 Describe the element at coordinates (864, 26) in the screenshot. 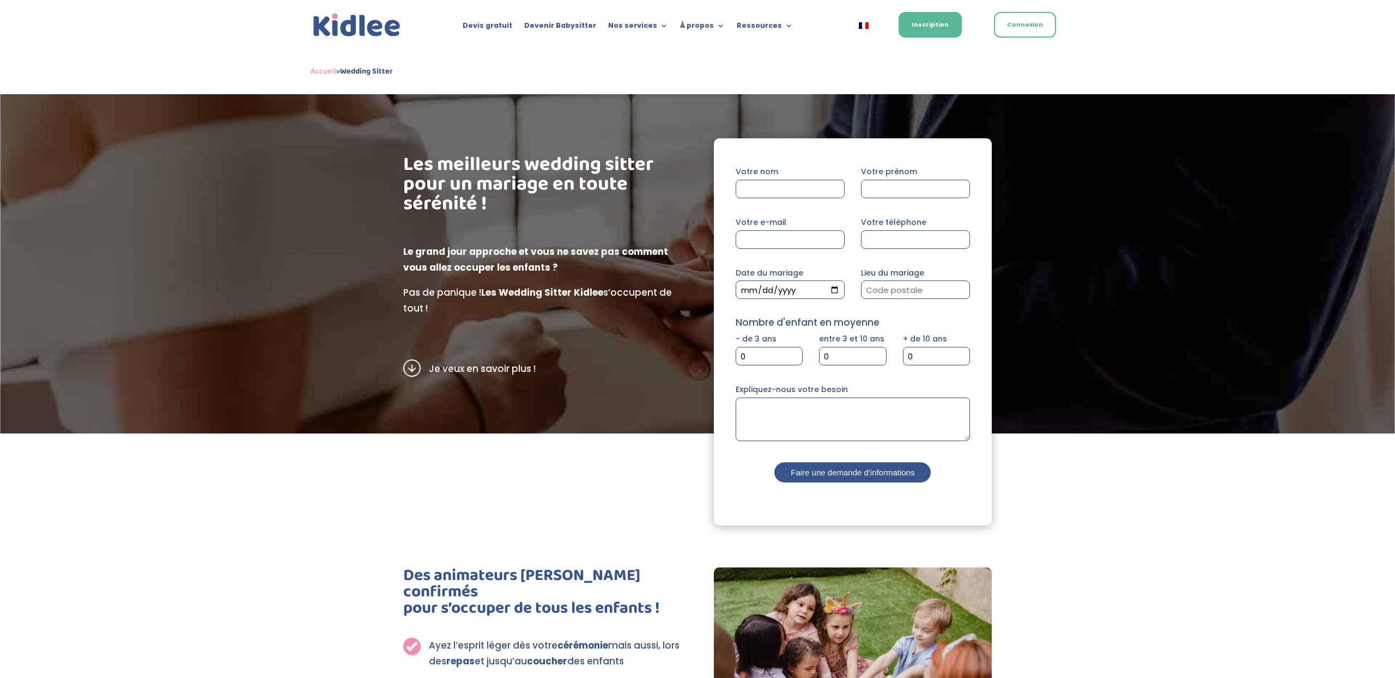

I see `img: Français` at that location.